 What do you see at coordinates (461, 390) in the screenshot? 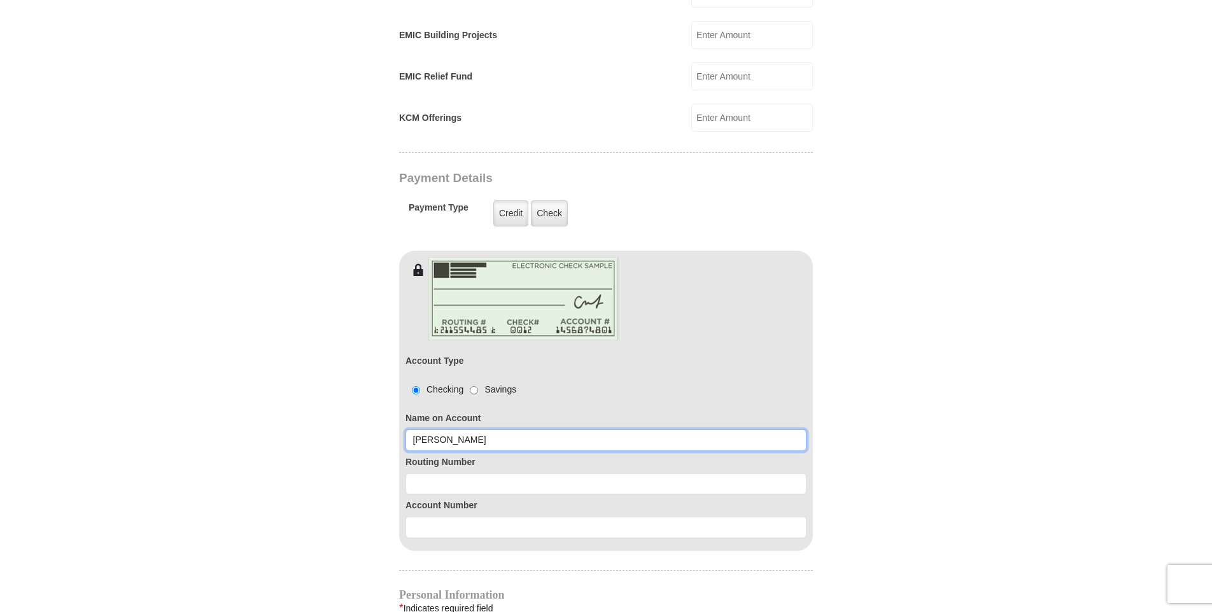
I see `div: Checking Savings` at bounding box center [461, 390].